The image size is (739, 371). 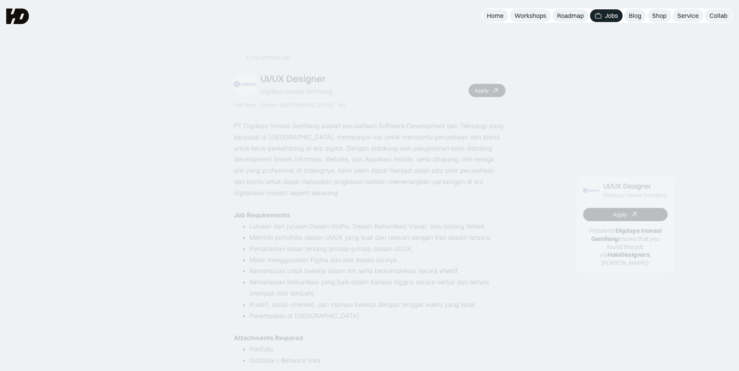 I want to click on a: Roadmap, so click(x=570, y=16).